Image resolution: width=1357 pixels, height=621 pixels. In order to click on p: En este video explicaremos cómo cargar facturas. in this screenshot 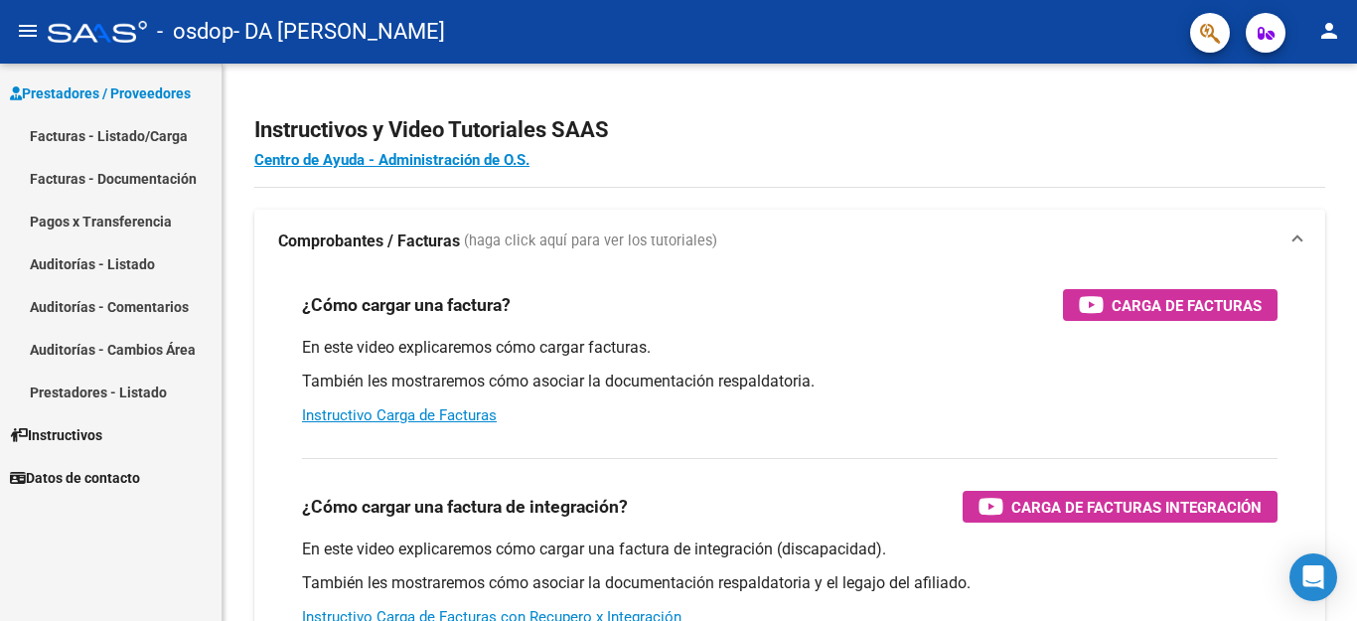, I will do `click(790, 348)`.